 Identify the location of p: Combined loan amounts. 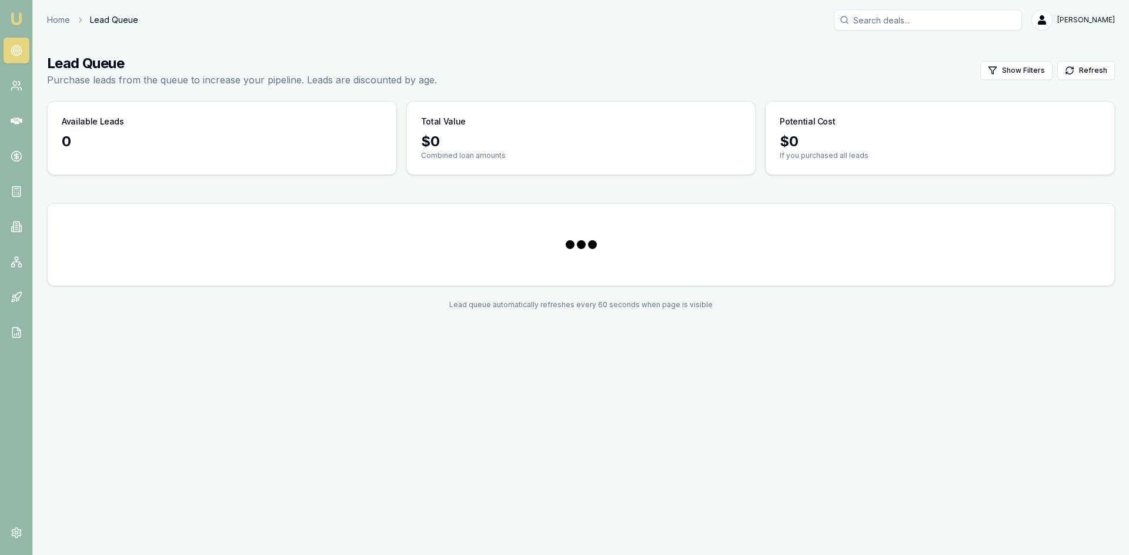
(581, 156).